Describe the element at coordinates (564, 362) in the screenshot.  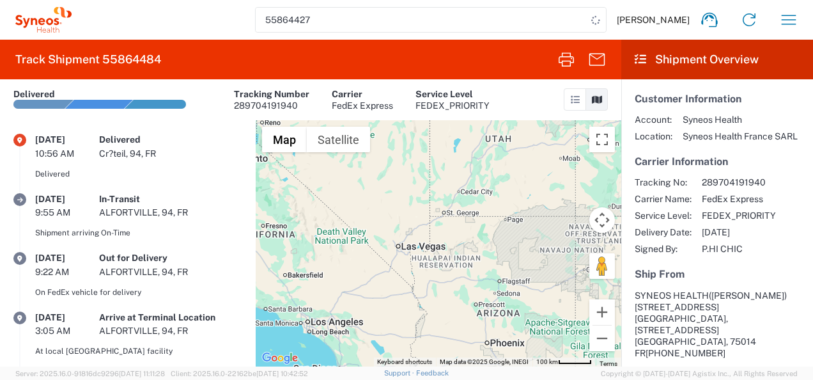
I see `button: Map Scale: 100 km per 49 pixels` at that location.